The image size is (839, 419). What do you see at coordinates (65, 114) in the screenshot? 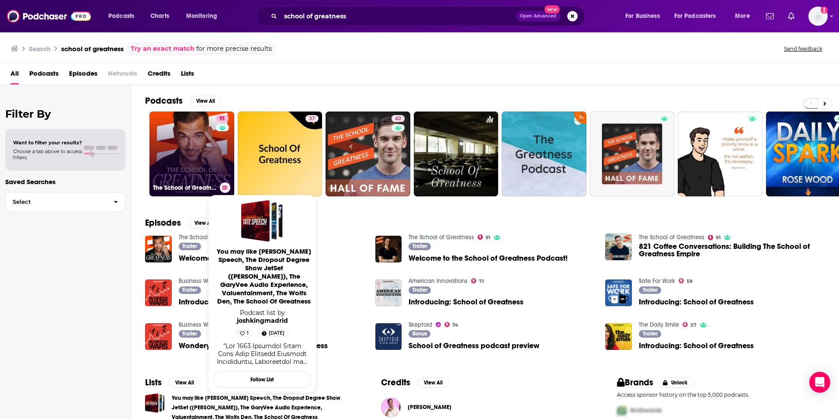
I see `h2: Filter By` at bounding box center [65, 114].